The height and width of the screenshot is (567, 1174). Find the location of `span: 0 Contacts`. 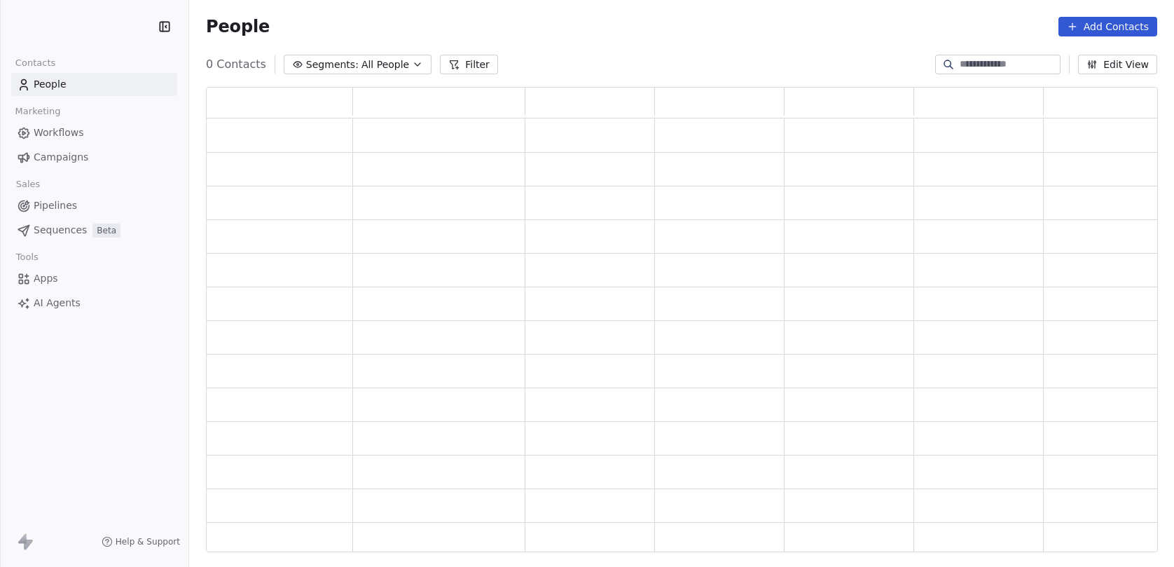

span: 0 Contacts is located at coordinates (236, 64).